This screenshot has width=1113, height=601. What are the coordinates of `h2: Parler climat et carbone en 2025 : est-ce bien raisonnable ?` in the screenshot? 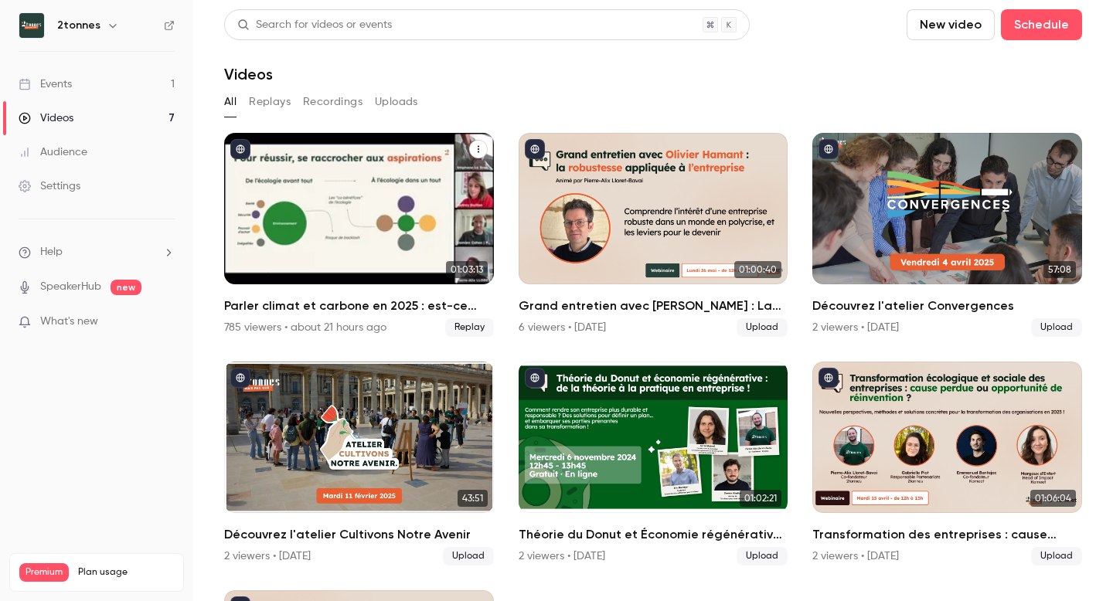 It's located at (359, 306).